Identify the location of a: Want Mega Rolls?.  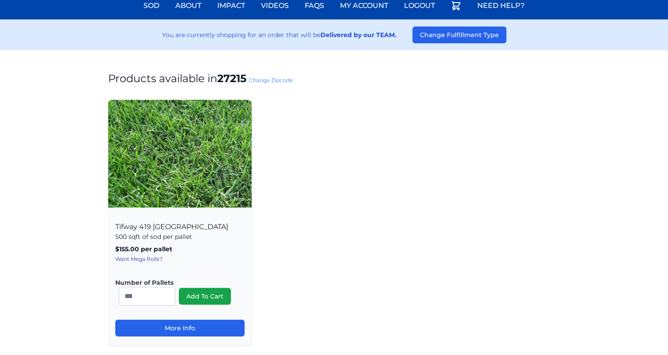
(139, 259).